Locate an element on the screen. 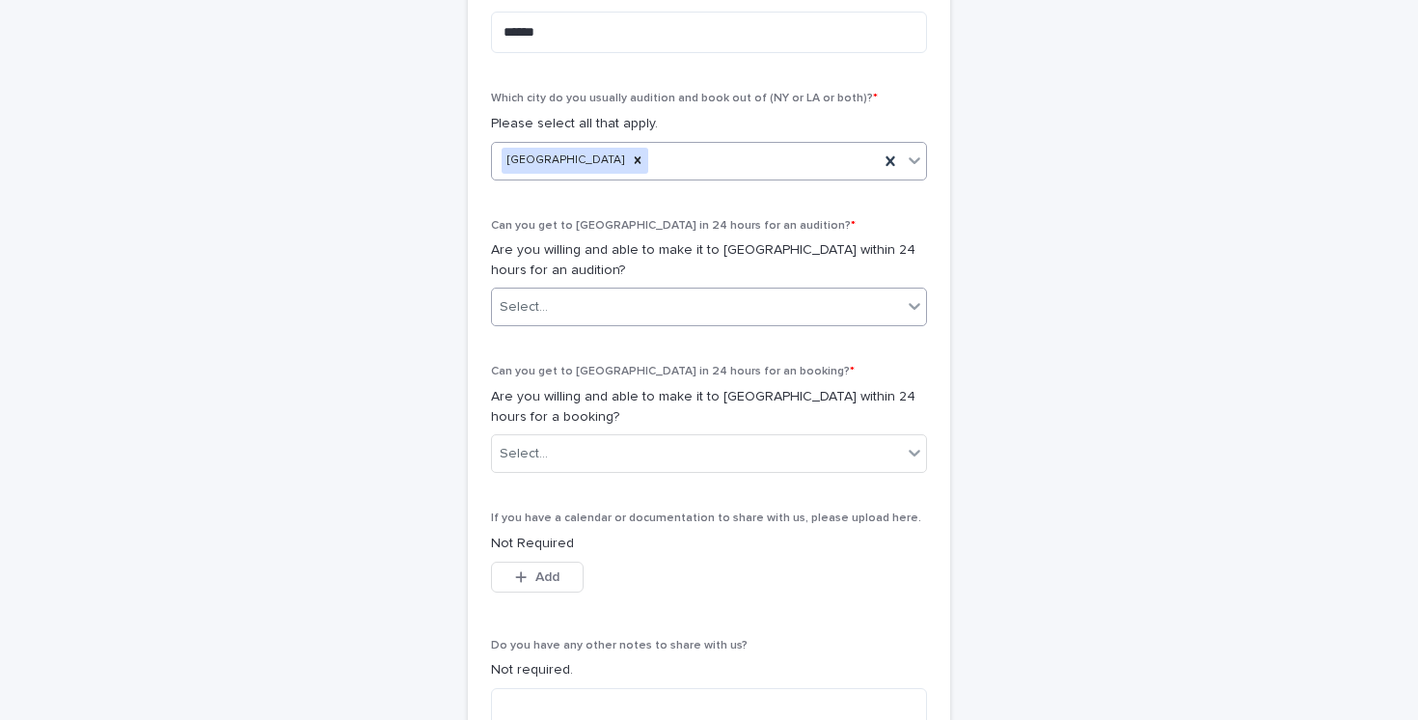 This screenshot has width=1418, height=720. span: If you have a calendar or documentation to share with us, please upload here. is located at coordinates (706, 518).